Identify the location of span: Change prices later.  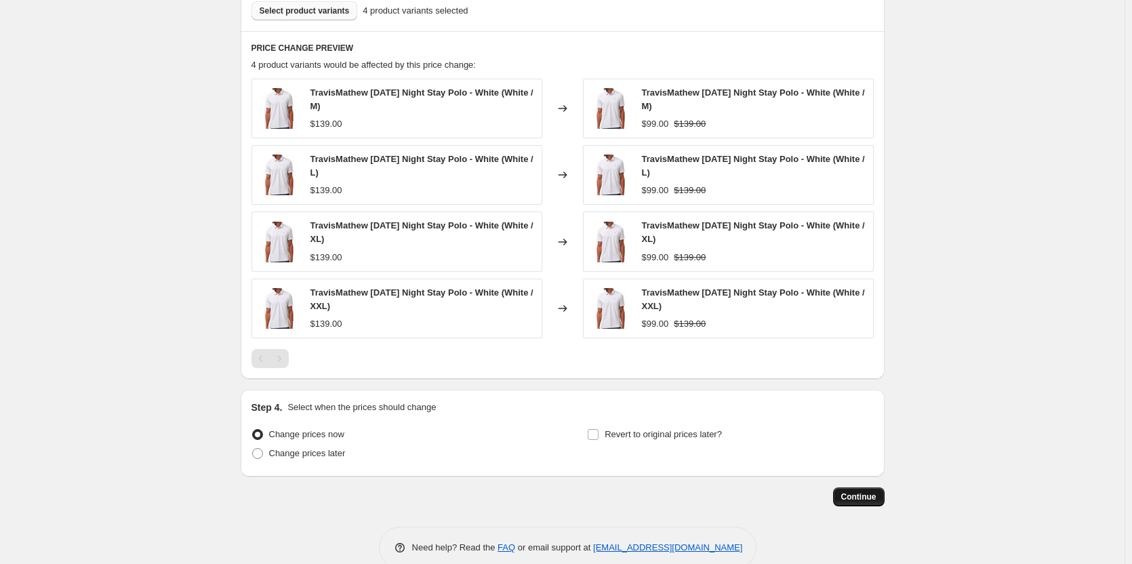
(307, 453).